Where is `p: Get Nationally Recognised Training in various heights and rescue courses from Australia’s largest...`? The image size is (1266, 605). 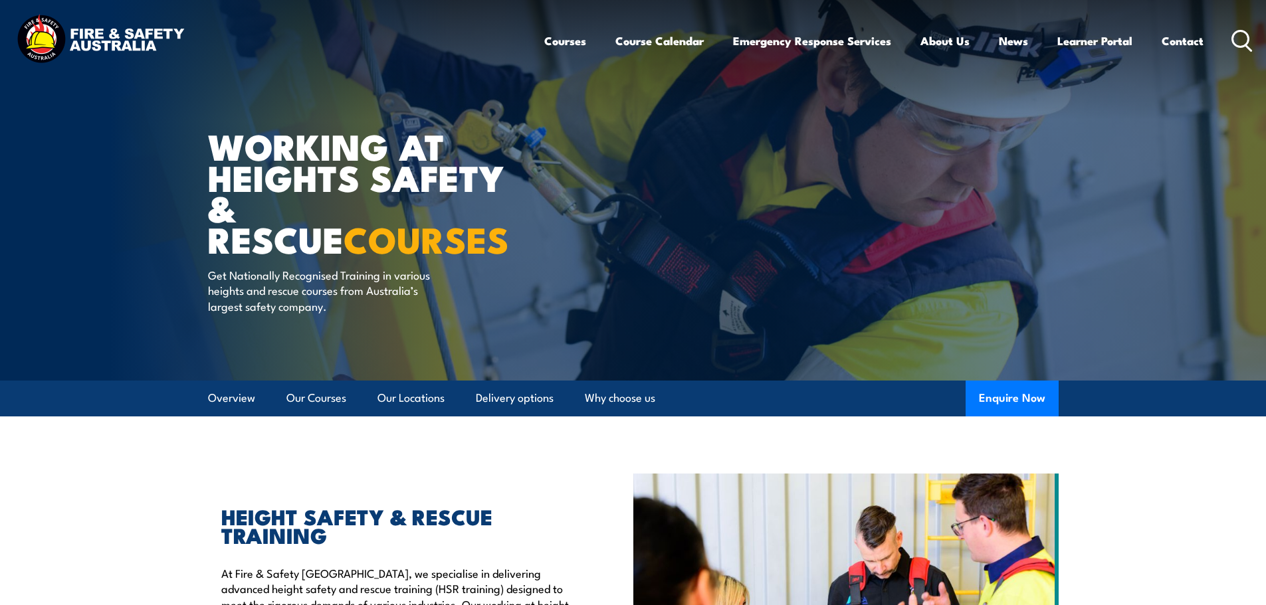 p: Get Nationally Recognised Training in various heights and rescue courses from Australia’s largest... is located at coordinates (329, 290).